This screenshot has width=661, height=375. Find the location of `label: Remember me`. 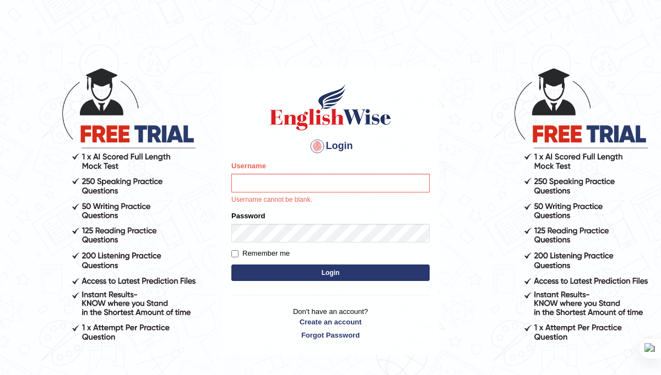

label: Remember me is located at coordinates (260, 254).